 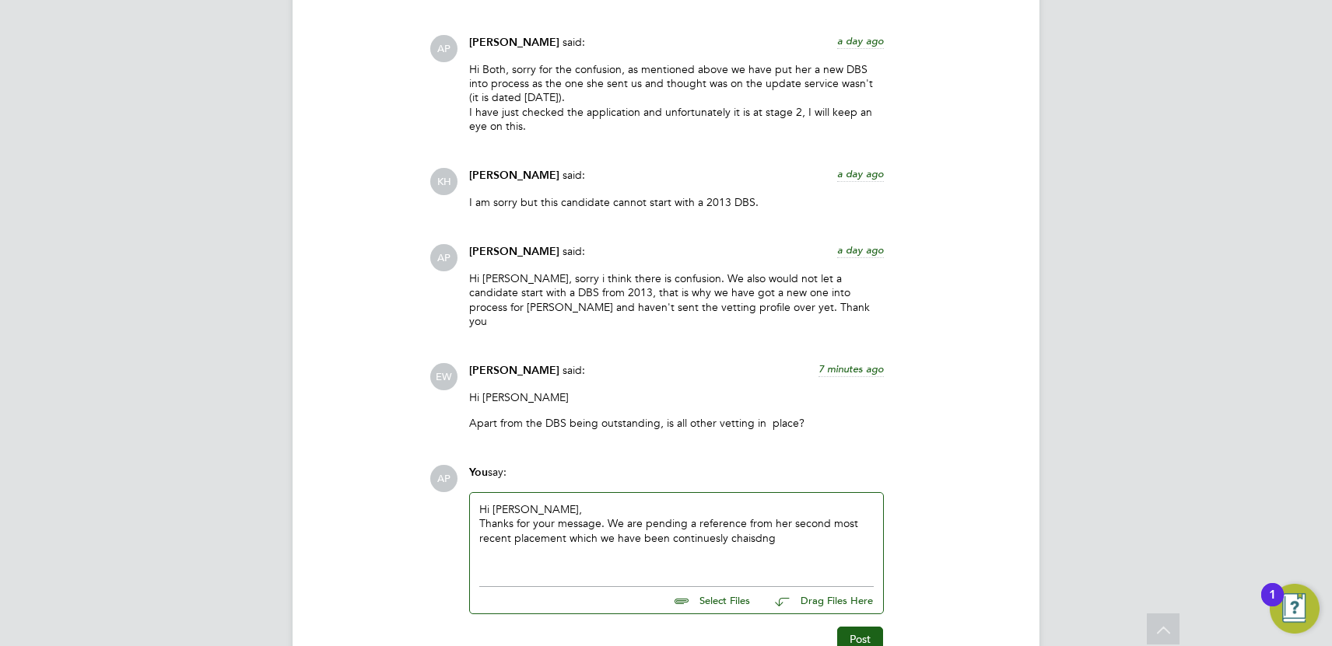 I want to click on button: Open Resource Center, 1 new notification, so click(x=1294, y=609).